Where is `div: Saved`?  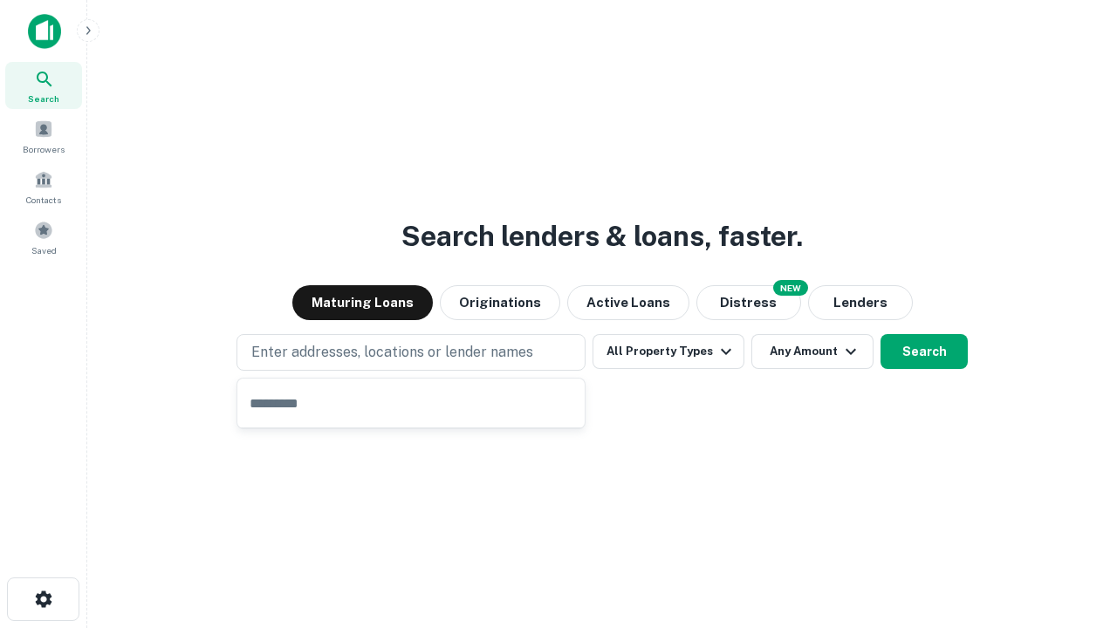
div: Saved is located at coordinates (44, 237).